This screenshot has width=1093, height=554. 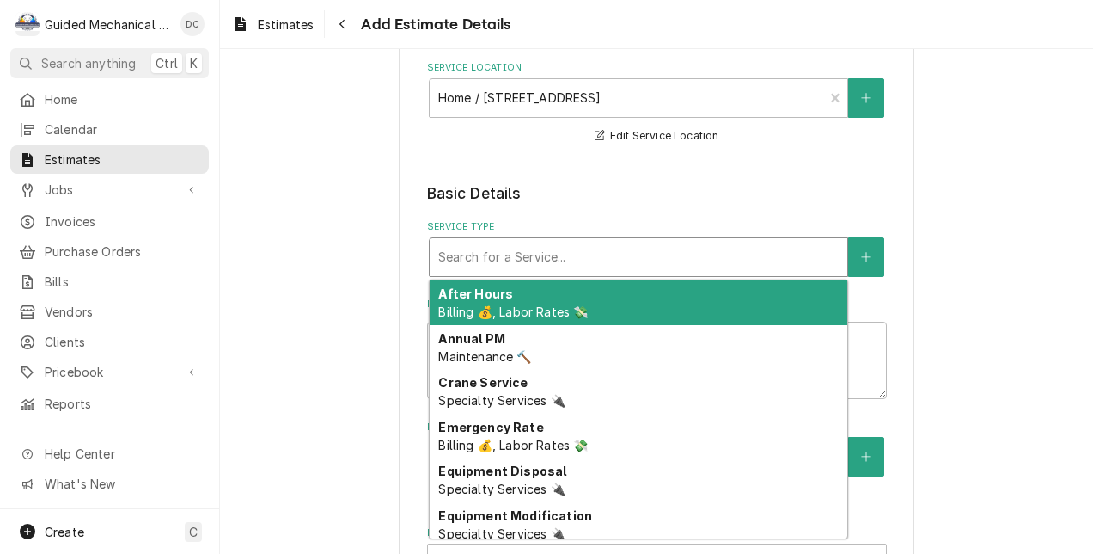 I want to click on span: Reports, so click(x=122, y=403).